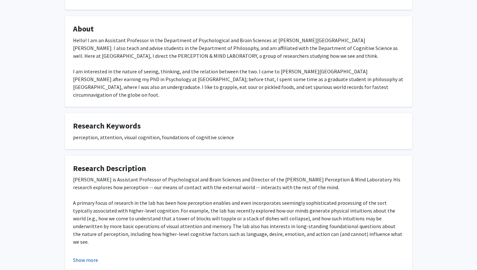 Image resolution: width=477 pixels, height=270 pixels. What do you see at coordinates (239, 29) in the screenshot?
I see `h4: About` at bounding box center [239, 29].